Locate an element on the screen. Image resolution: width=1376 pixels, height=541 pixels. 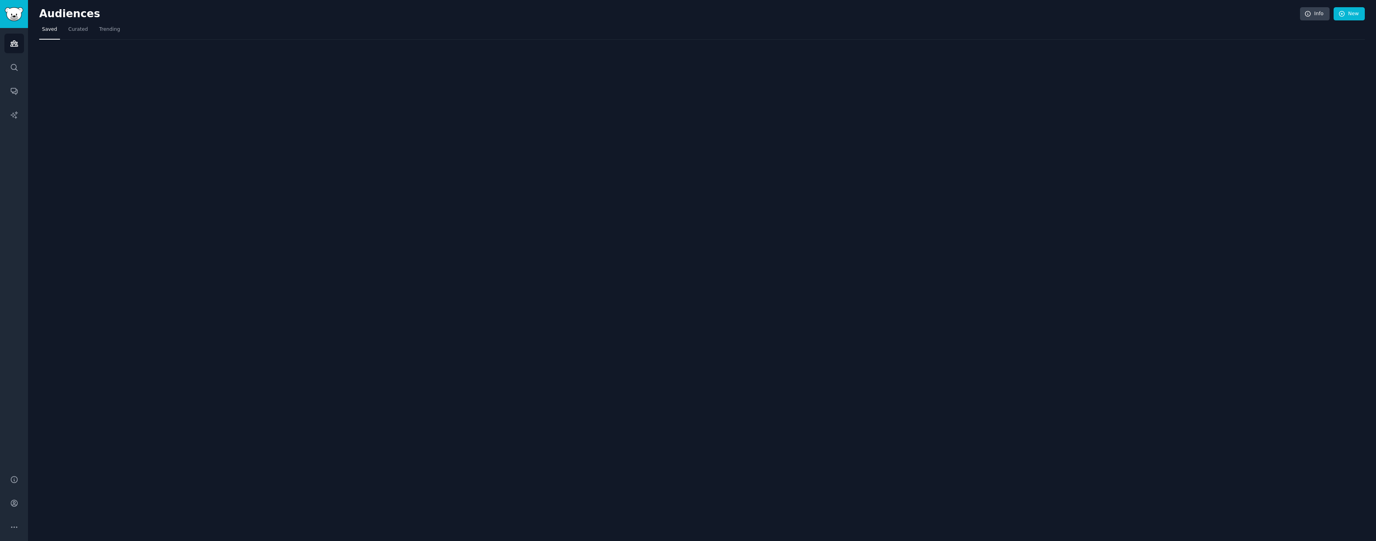
span: Saved is located at coordinates (50, 30).